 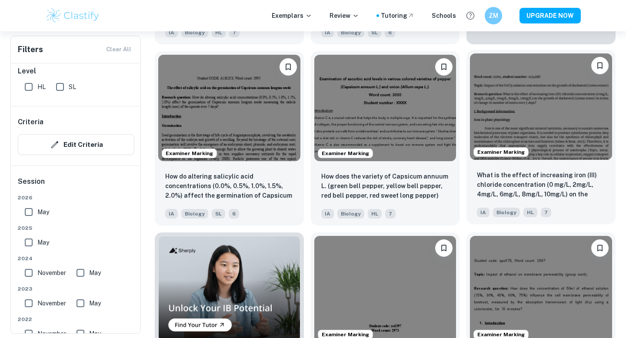 What do you see at coordinates (73, 16) in the screenshot?
I see `a: Clastify logo` at bounding box center [73, 16].